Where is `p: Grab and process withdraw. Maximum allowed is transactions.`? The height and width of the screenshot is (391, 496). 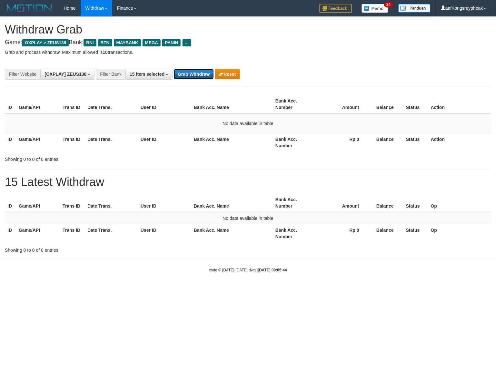 p: Grab and process withdraw. Maximum allowed is transactions. is located at coordinates (248, 52).